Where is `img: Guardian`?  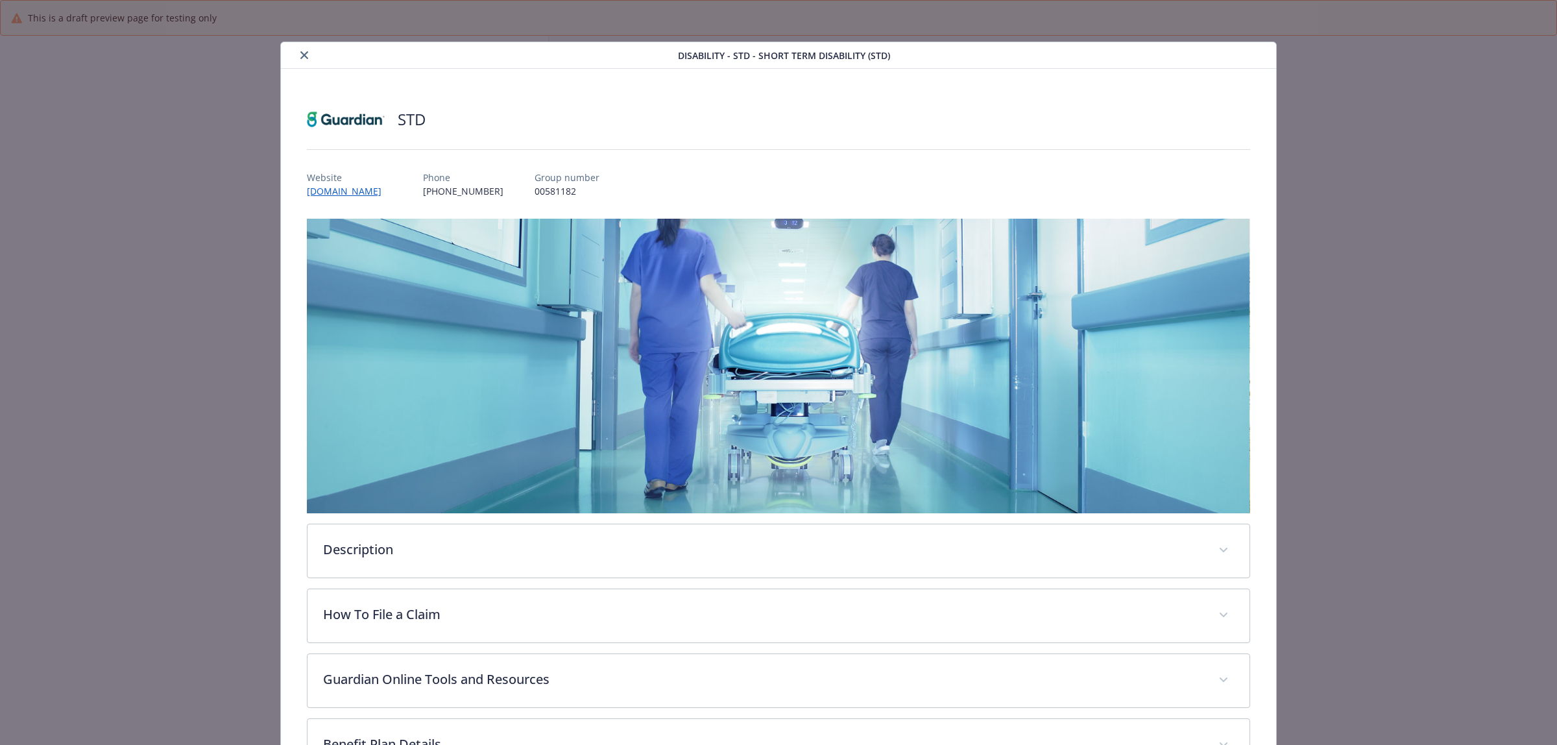 img: Guardian is located at coordinates (346, 119).